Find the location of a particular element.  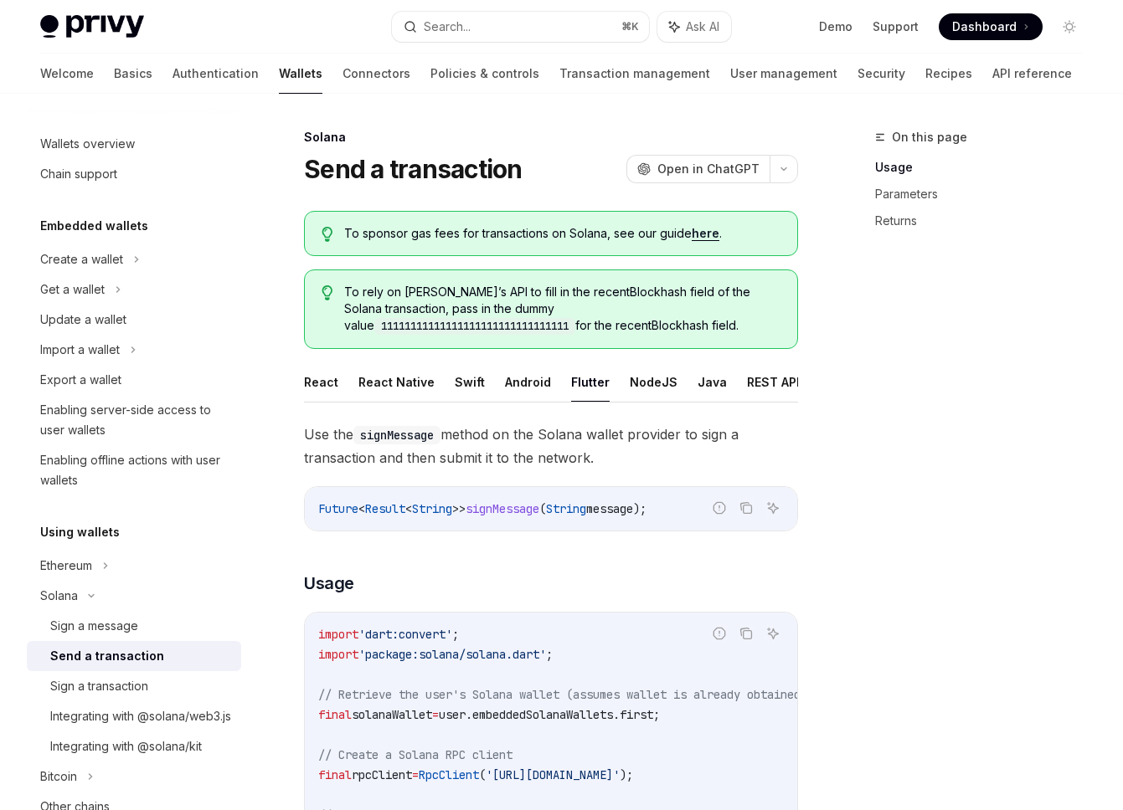

a: Dashboard is located at coordinates (990, 27).